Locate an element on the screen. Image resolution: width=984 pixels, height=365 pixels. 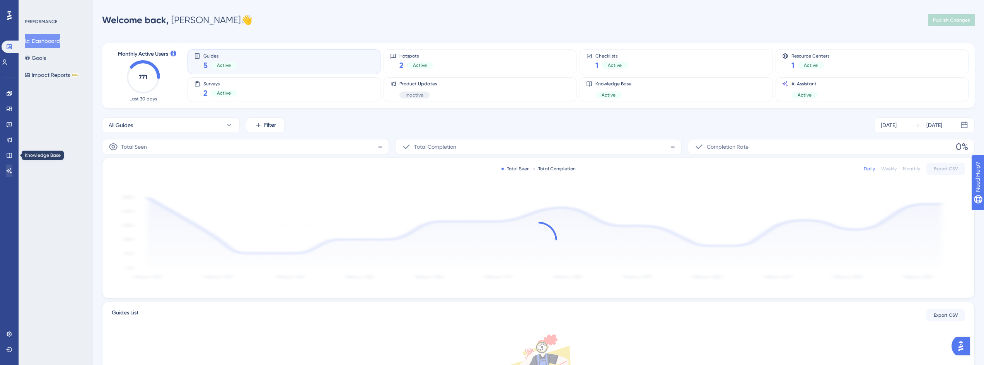
span: Product Updates is located at coordinates (418, 84).